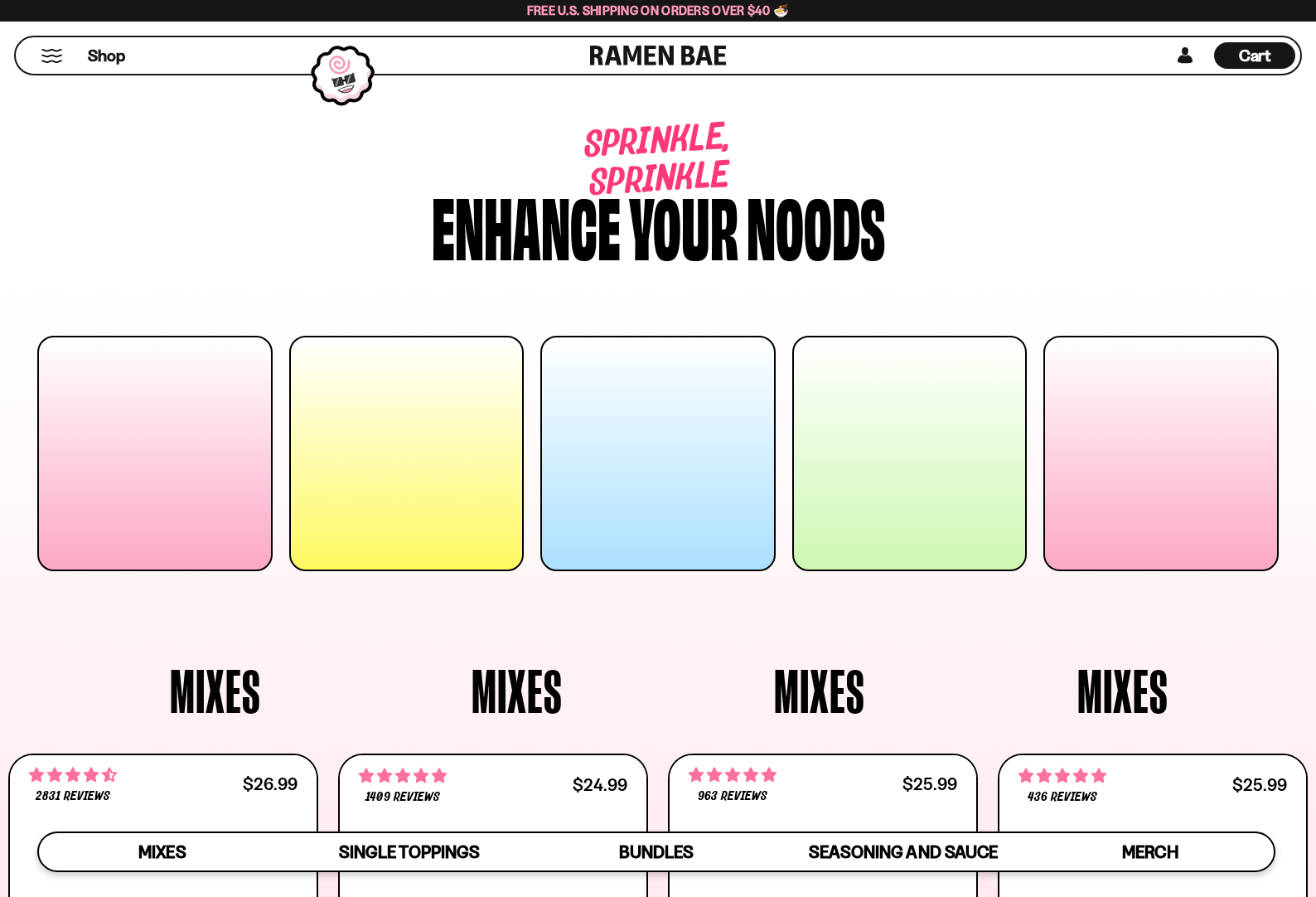 This screenshot has width=1316, height=897. What do you see at coordinates (163, 852) in the screenshot?
I see `a: Mixes` at bounding box center [163, 852].